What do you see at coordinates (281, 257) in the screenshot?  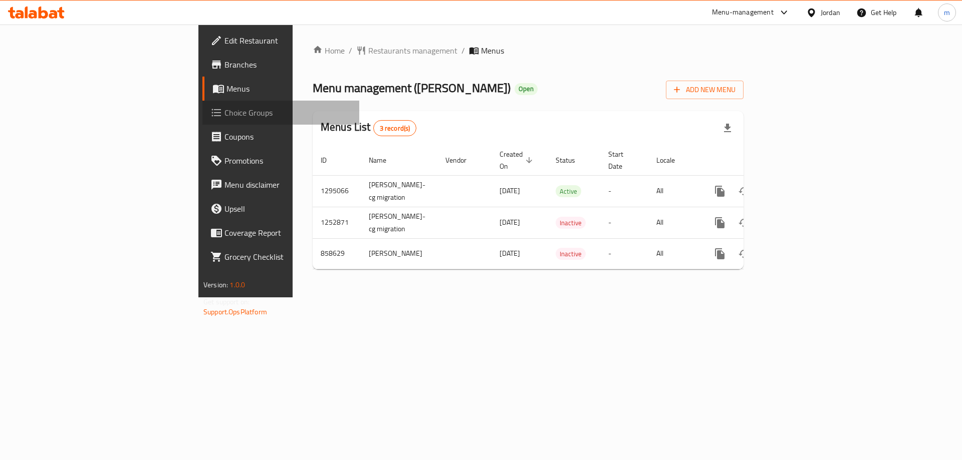 I see `a: Grocery Checklist` at bounding box center [281, 257].